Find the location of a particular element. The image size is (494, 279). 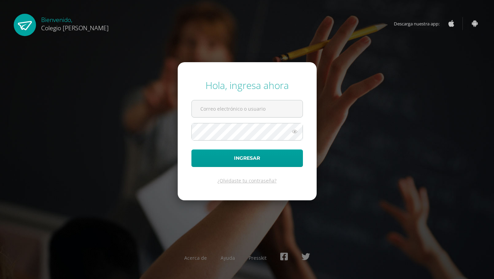

span: Descarga nuestra app: is located at coordinates (420, 24).